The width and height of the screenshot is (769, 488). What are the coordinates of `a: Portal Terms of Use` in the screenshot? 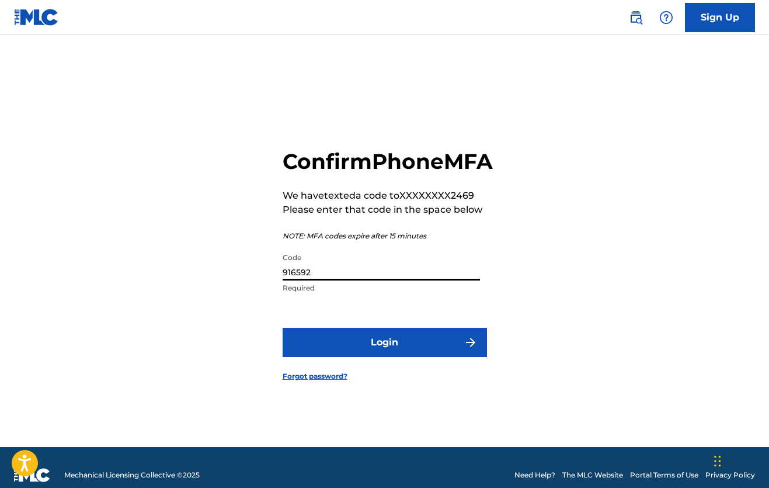 It's located at (664, 475).